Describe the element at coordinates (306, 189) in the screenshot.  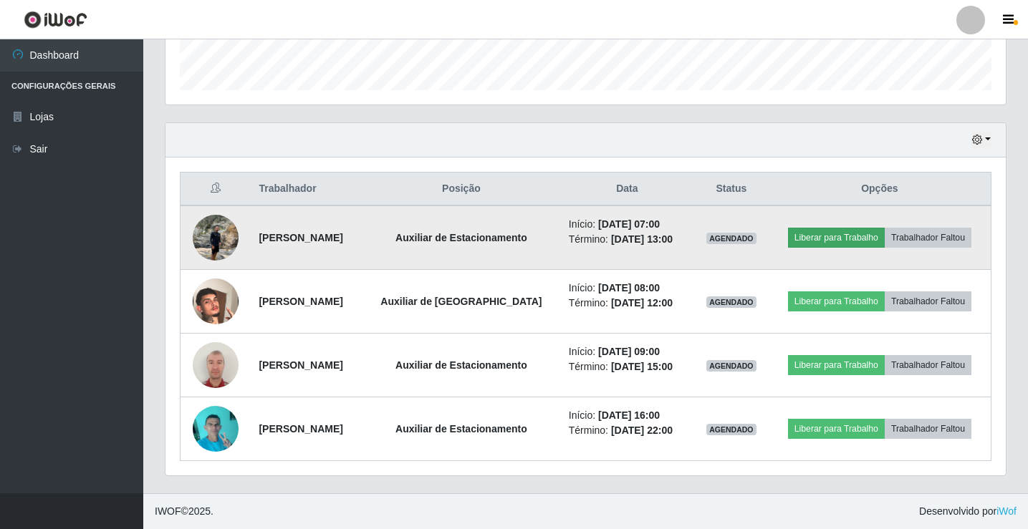
I see `th: Trabalhador` at that location.